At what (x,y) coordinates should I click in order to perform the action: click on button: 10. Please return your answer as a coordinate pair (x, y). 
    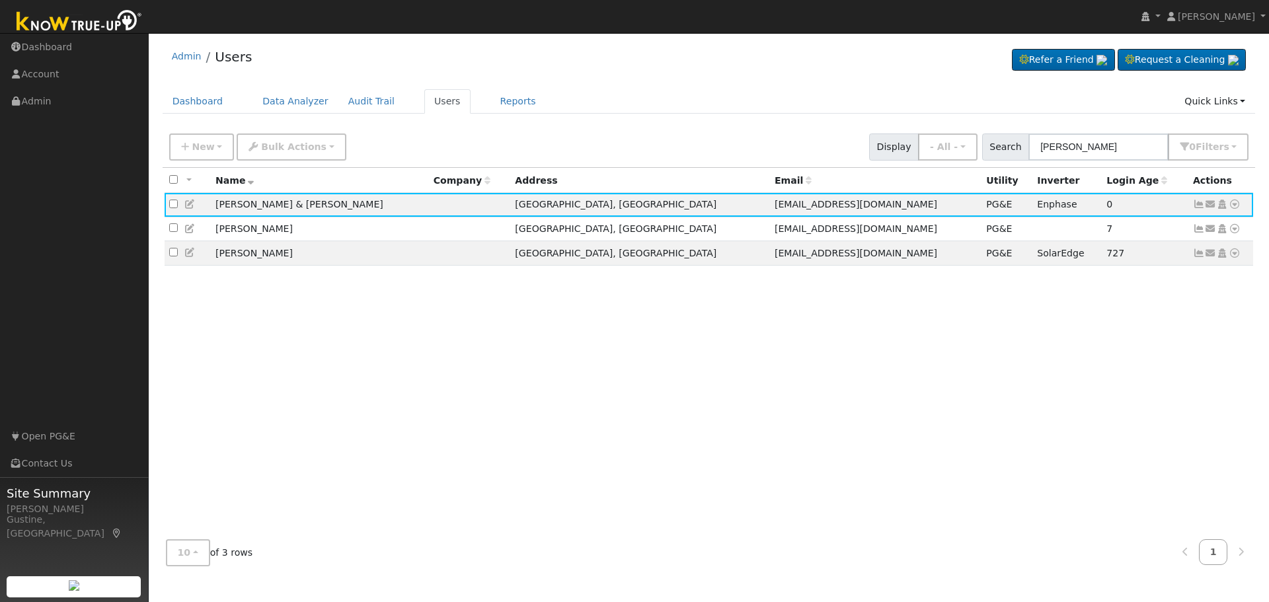
    Looking at the image, I should click on (188, 552).